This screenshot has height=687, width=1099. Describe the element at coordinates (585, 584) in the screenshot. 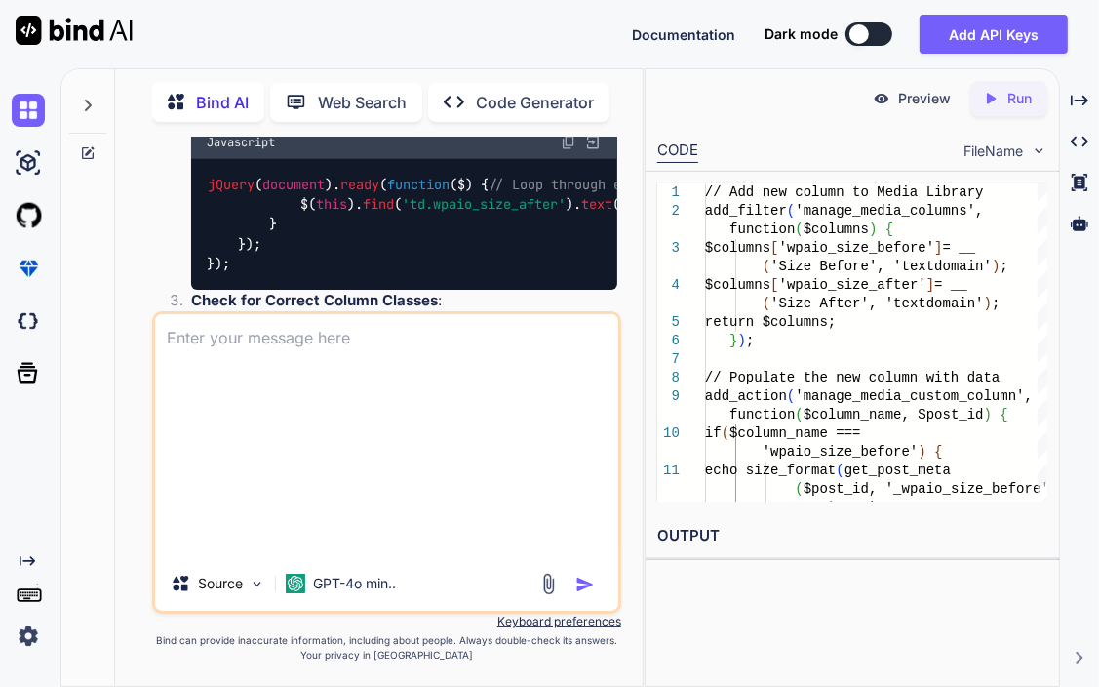

I see `img: icon` at that location.